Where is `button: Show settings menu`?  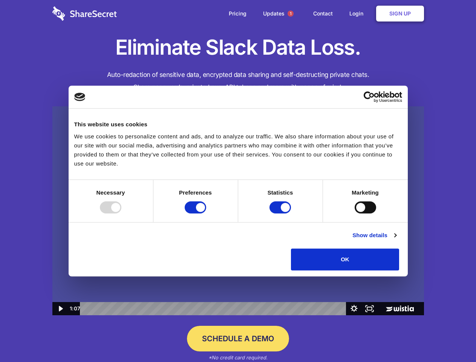
button: Show settings menu is located at coordinates (354, 308).